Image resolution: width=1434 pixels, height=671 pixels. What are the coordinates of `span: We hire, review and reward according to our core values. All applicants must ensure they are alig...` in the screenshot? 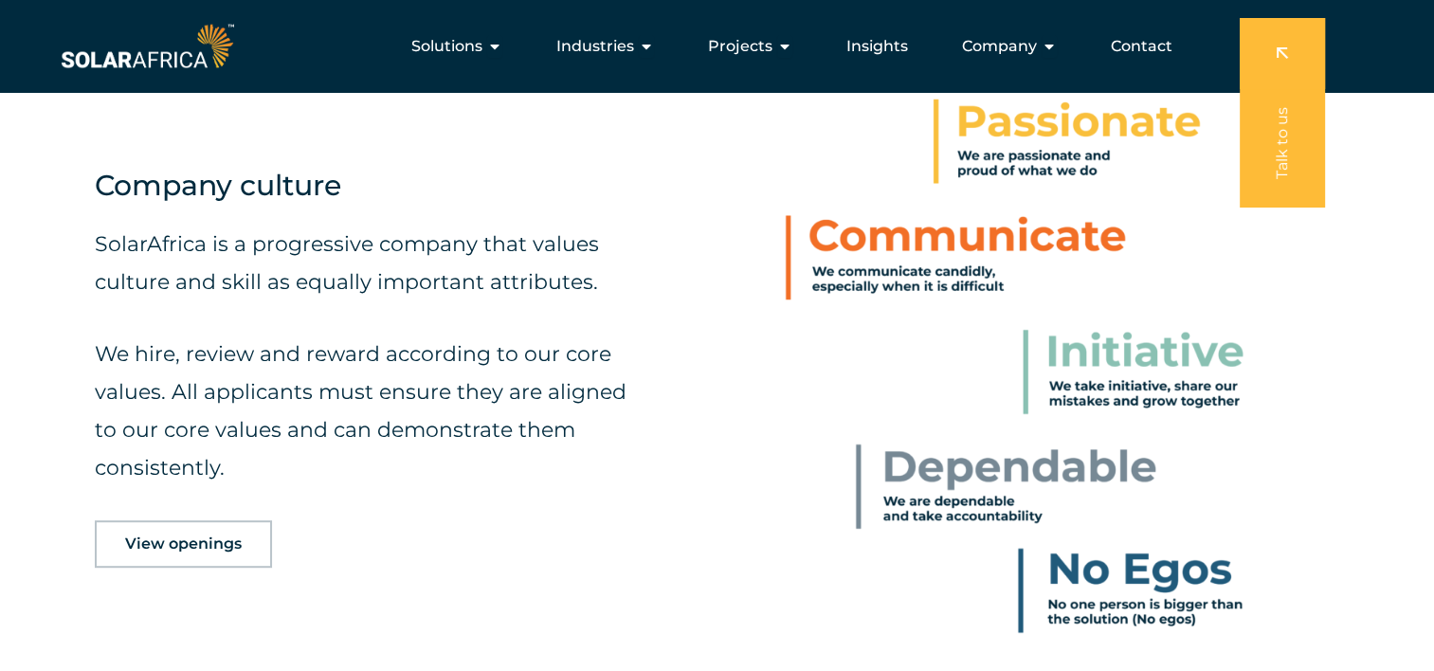 It's located at (360, 410).